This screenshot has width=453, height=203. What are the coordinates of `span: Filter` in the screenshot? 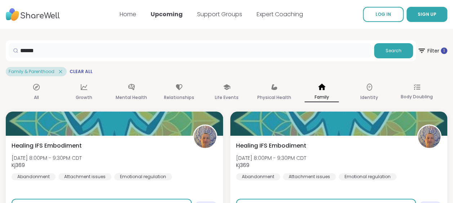 It's located at (432, 51).